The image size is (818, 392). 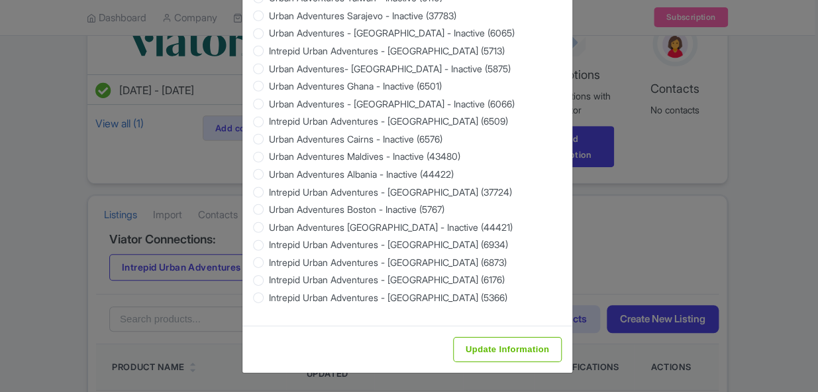 What do you see at coordinates (355, 85) in the screenshot?
I see `label: Urban Adventures Ghana - Inactive (6501)` at bounding box center [355, 85].